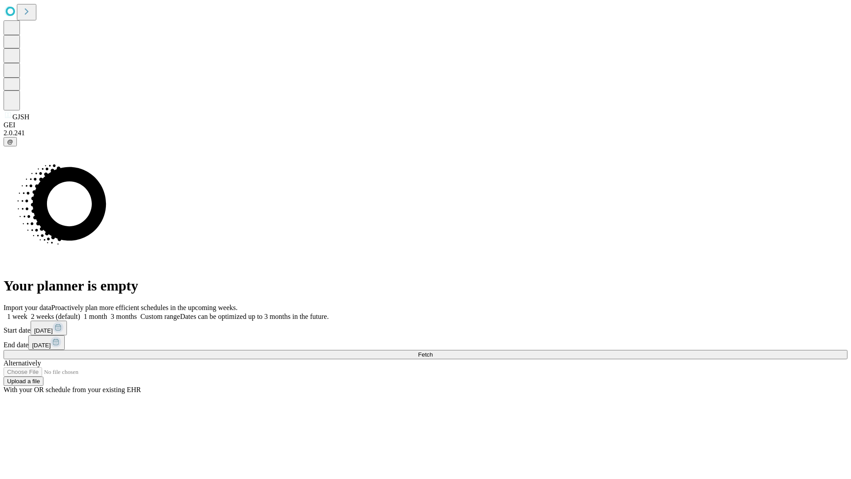  Describe the element at coordinates (425, 354) in the screenshot. I see `button: Fetch` at that location.